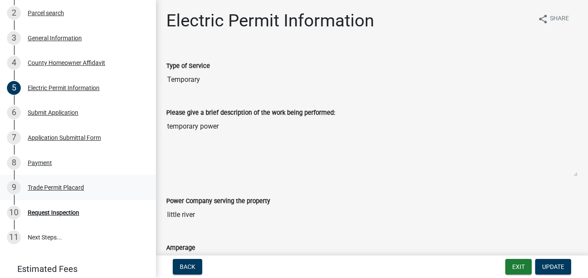  I want to click on div: Parcel search, so click(46, 13).